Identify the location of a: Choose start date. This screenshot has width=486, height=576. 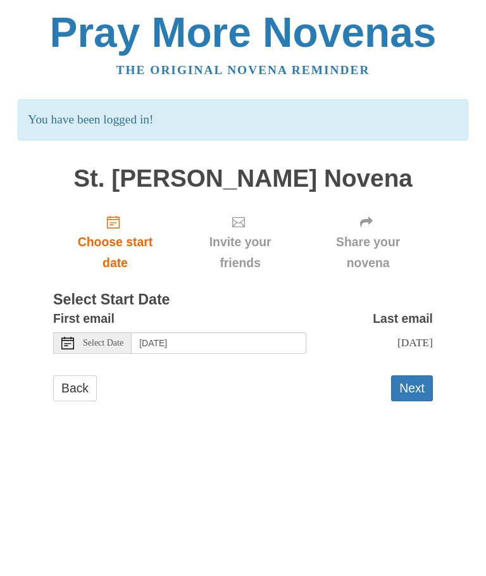
(115, 242).